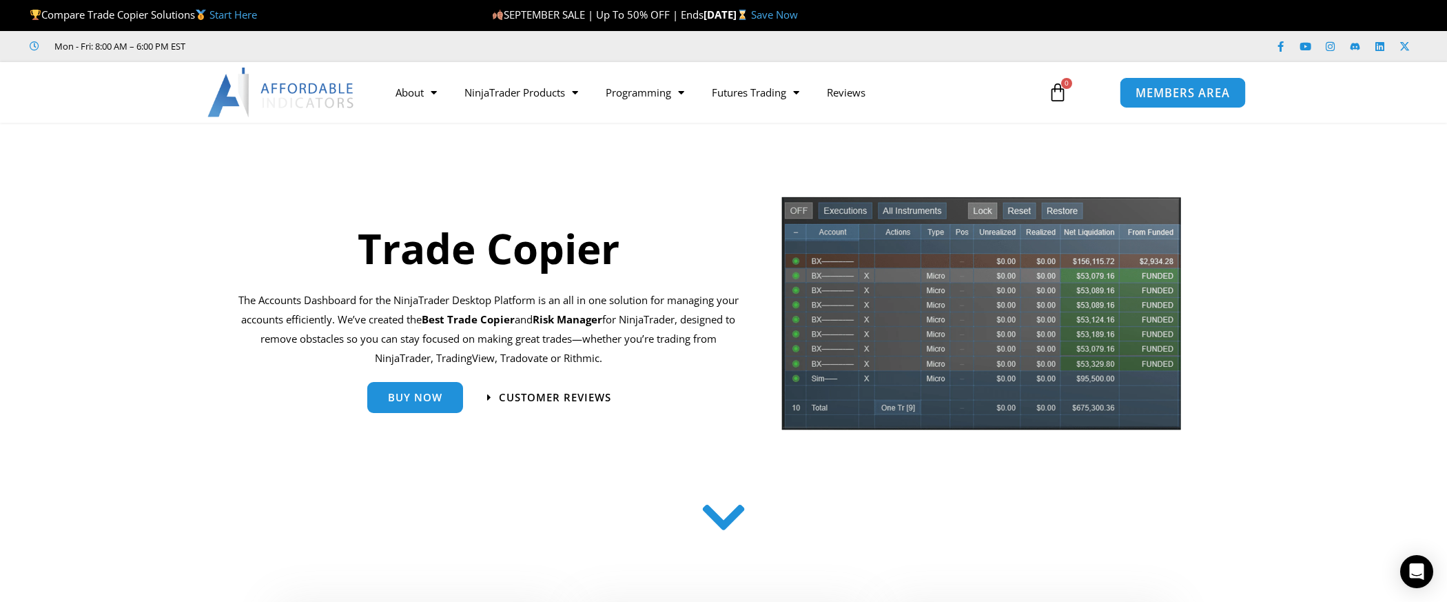 The image size is (1447, 602). Describe the element at coordinates (982, 318) in the screenshot. I see `img: tradecopier | Affordable Indicators – NinjaTrader` at that location.